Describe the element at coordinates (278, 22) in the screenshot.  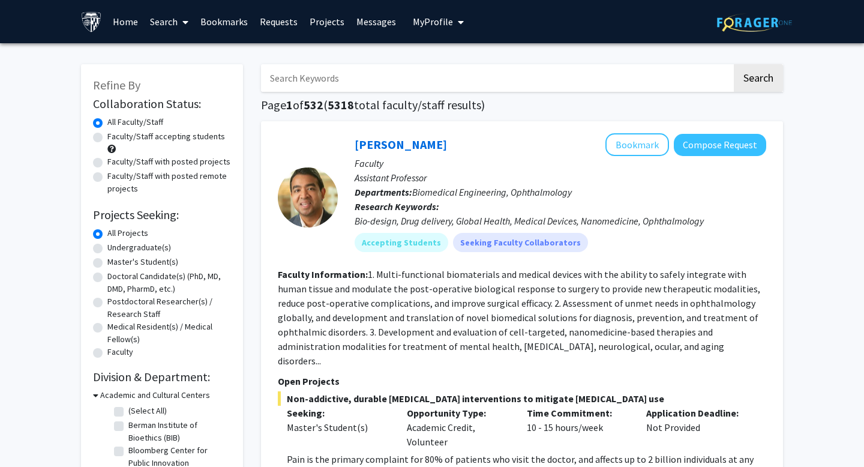
I see `a: Requests` at that location.